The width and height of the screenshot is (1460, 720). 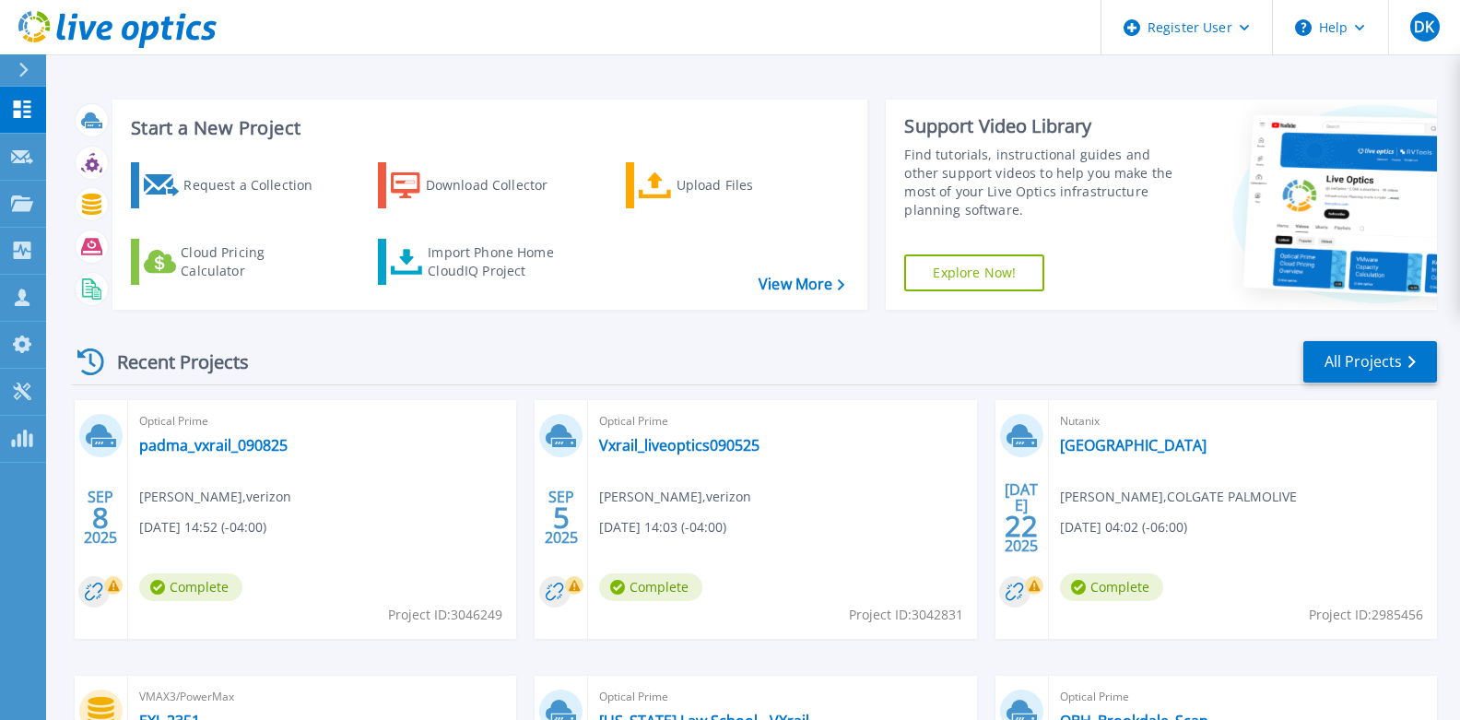 I want to click on span: DK, so click(x=1424, y=27).